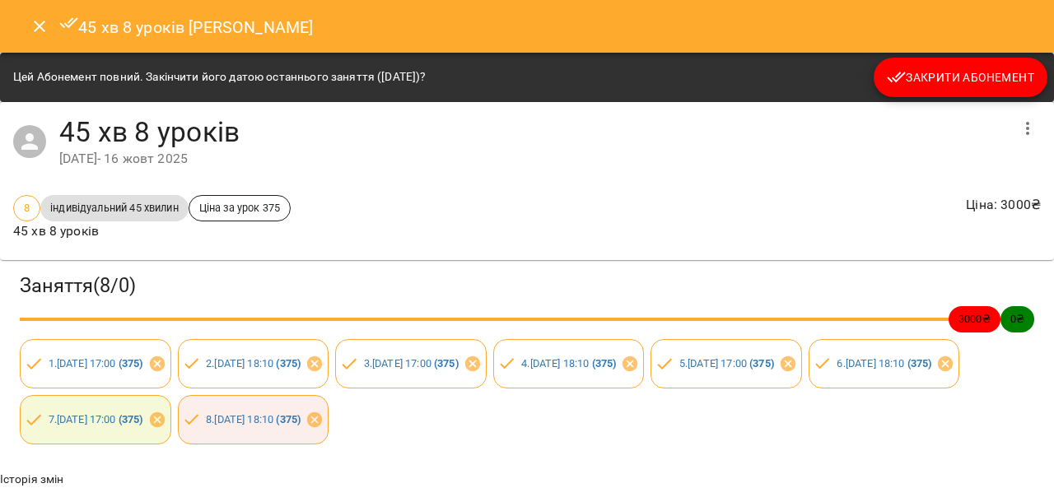  I want to click on button: Закрити Абонемент, so click(960, 77).